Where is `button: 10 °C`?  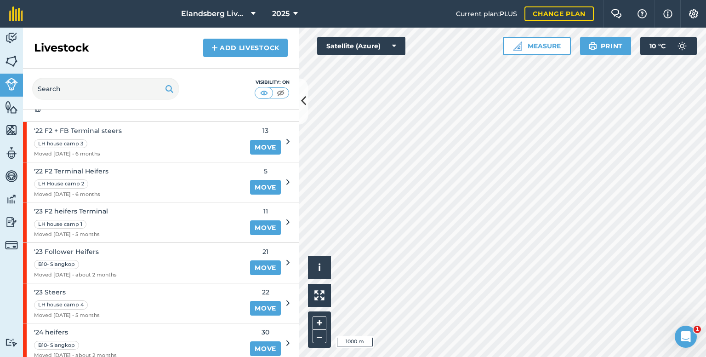 button: 10 °C is located at coordinates (668, 46).